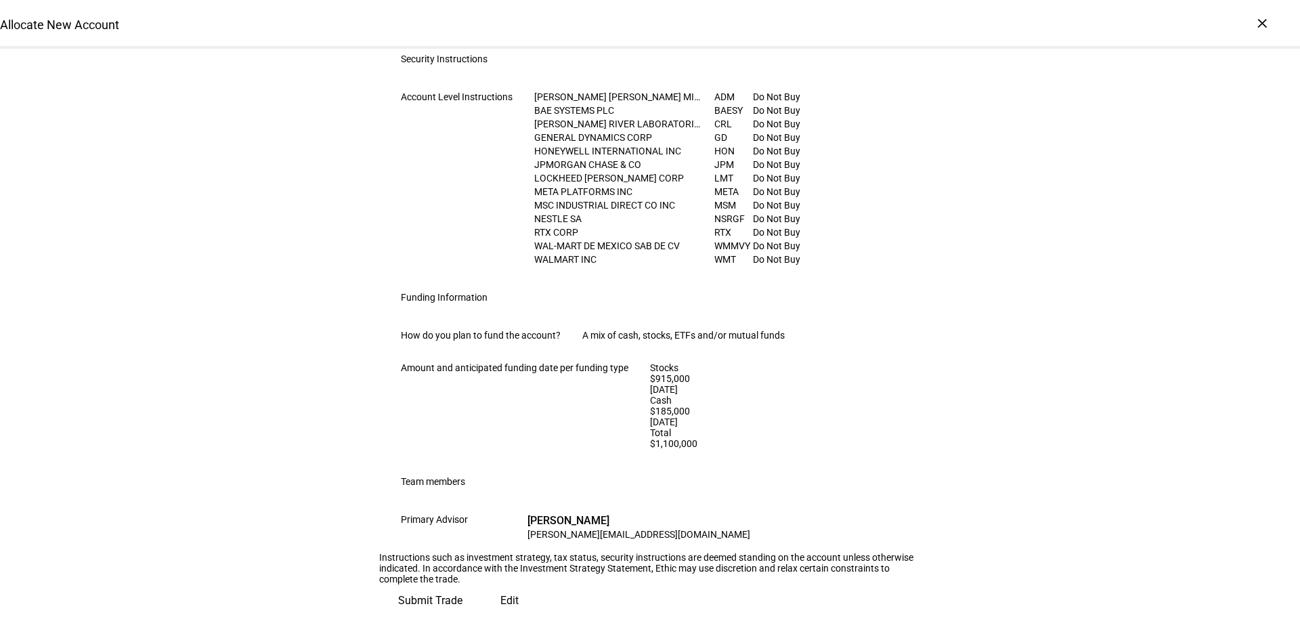  What do you see at coordinates (503, 528) in the screenshot?
I see `div: OO` at bounding box center [503, 528].